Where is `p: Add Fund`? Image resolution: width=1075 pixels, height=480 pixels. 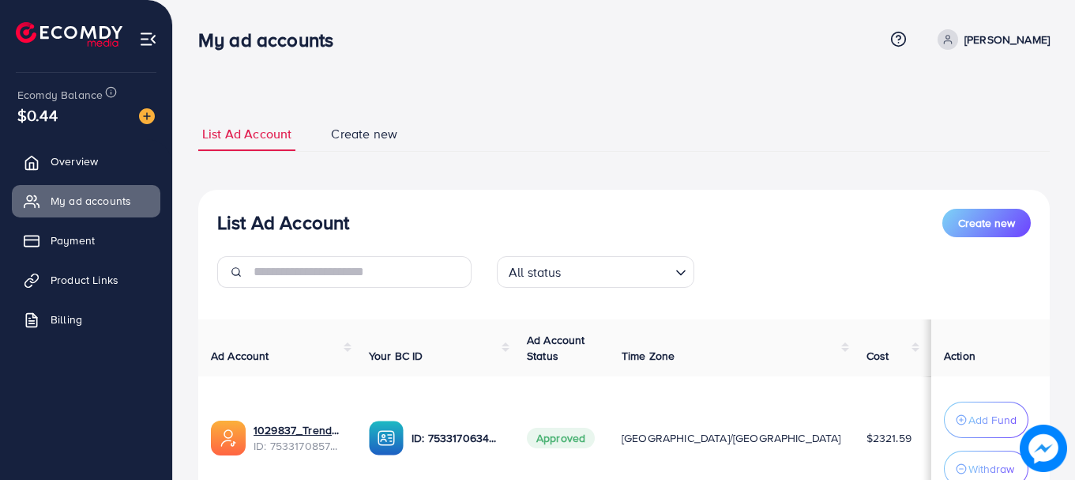
p: Add Fund is located at coordinates (992, 420).